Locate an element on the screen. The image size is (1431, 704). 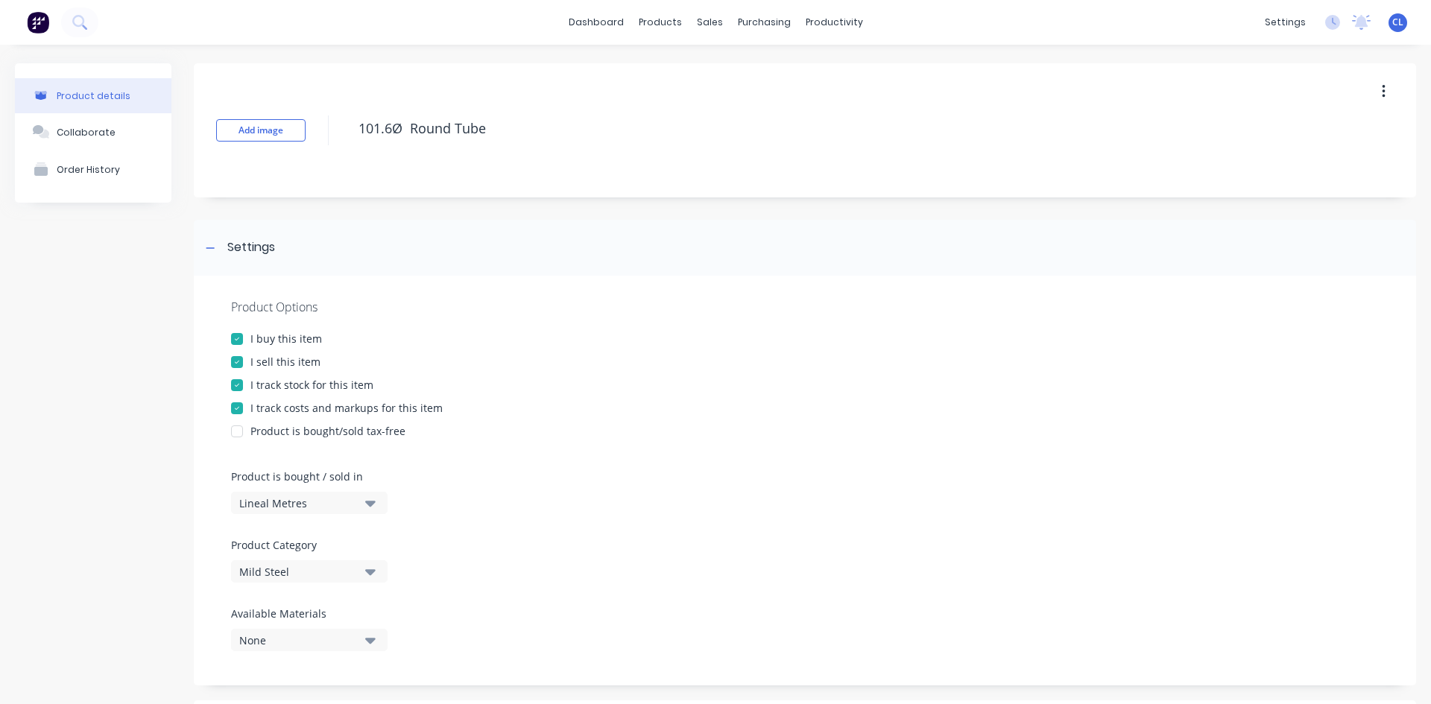
button: Lineal Metres is located at coordinates (309, 503).